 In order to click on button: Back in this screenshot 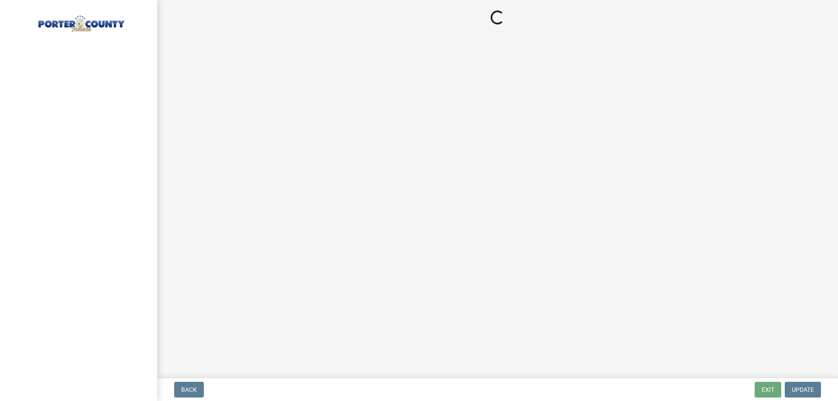, I will do `click(189, 390)`.